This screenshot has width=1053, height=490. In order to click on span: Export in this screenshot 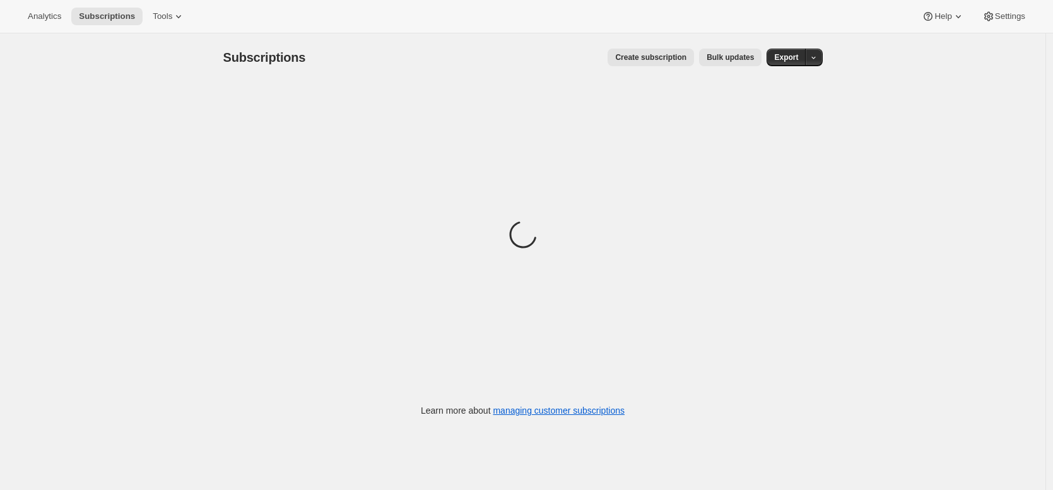, I will do `click(786, 57)`.